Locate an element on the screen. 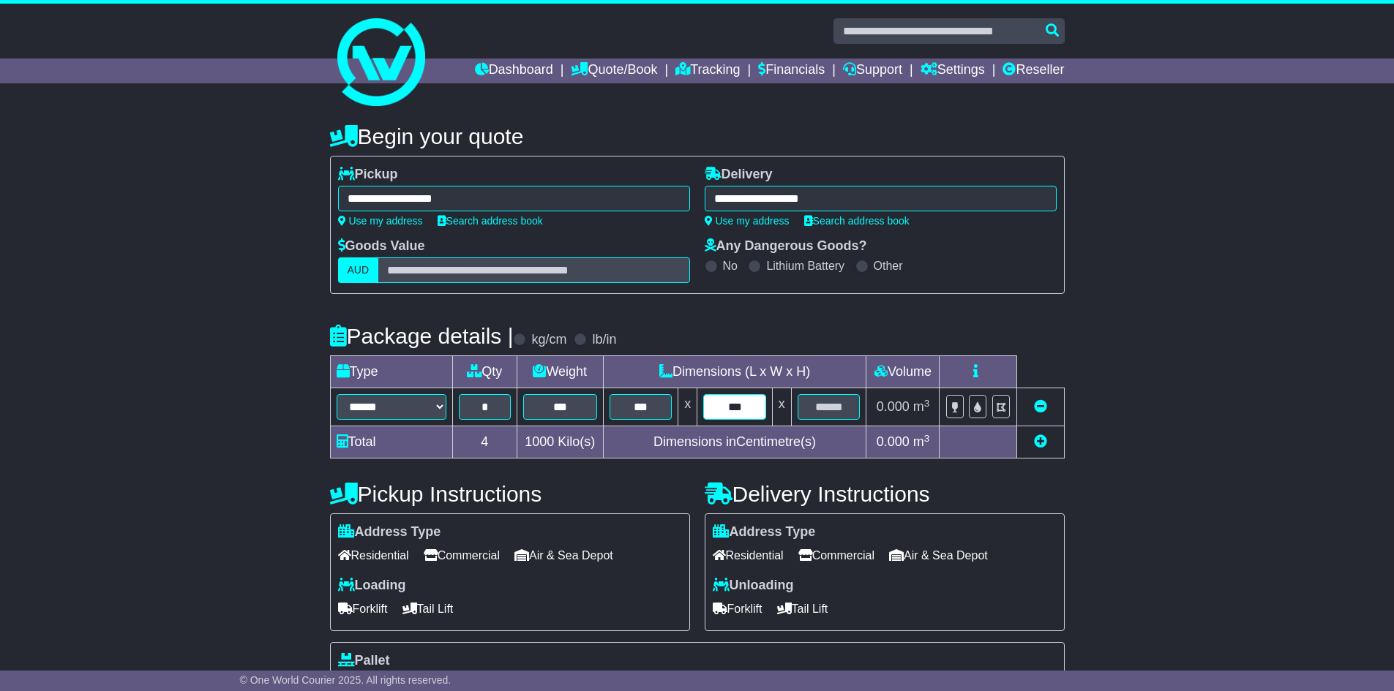  a: Tracking is located at coordinates (708, 71).